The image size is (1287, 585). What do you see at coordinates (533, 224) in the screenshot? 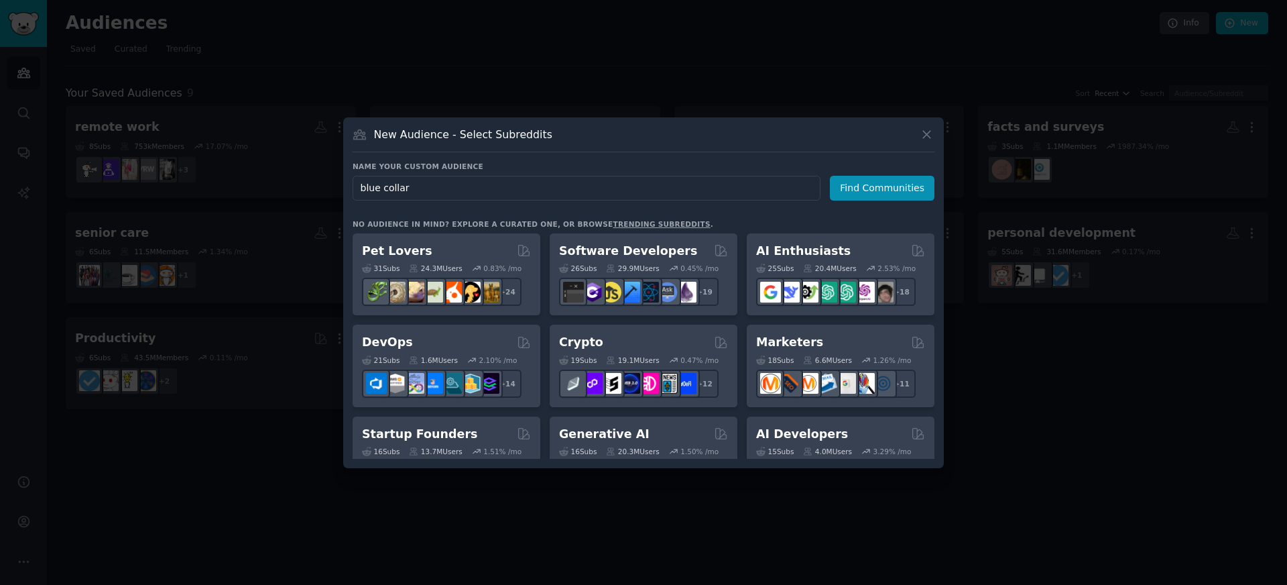
I see `div: No audience in mind? Explore a curated one, or browse .` at bounding box center [533, 224].